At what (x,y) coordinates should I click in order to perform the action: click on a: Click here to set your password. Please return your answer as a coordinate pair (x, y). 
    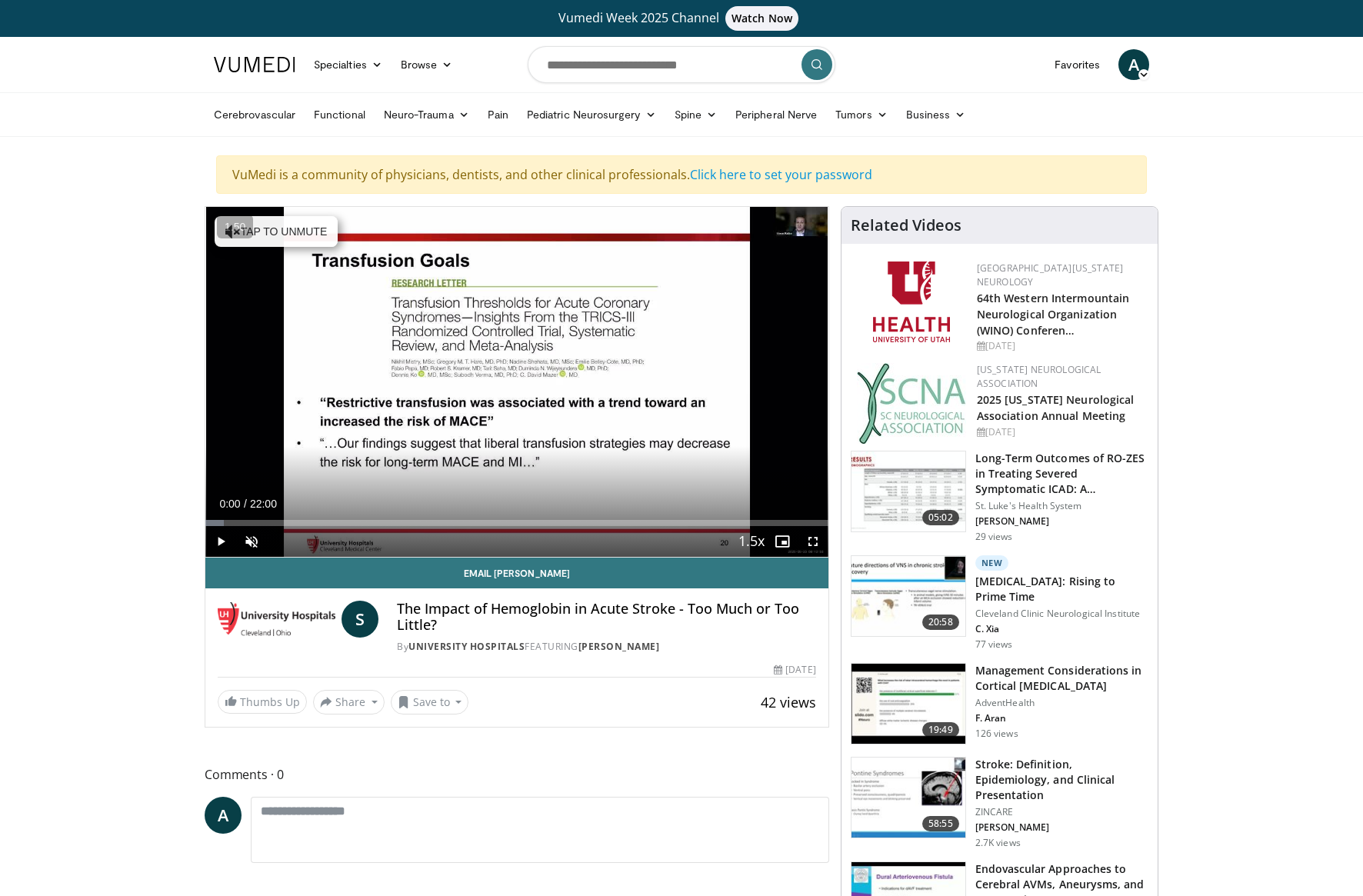
    Looking at the image, I should click on (781, 174).